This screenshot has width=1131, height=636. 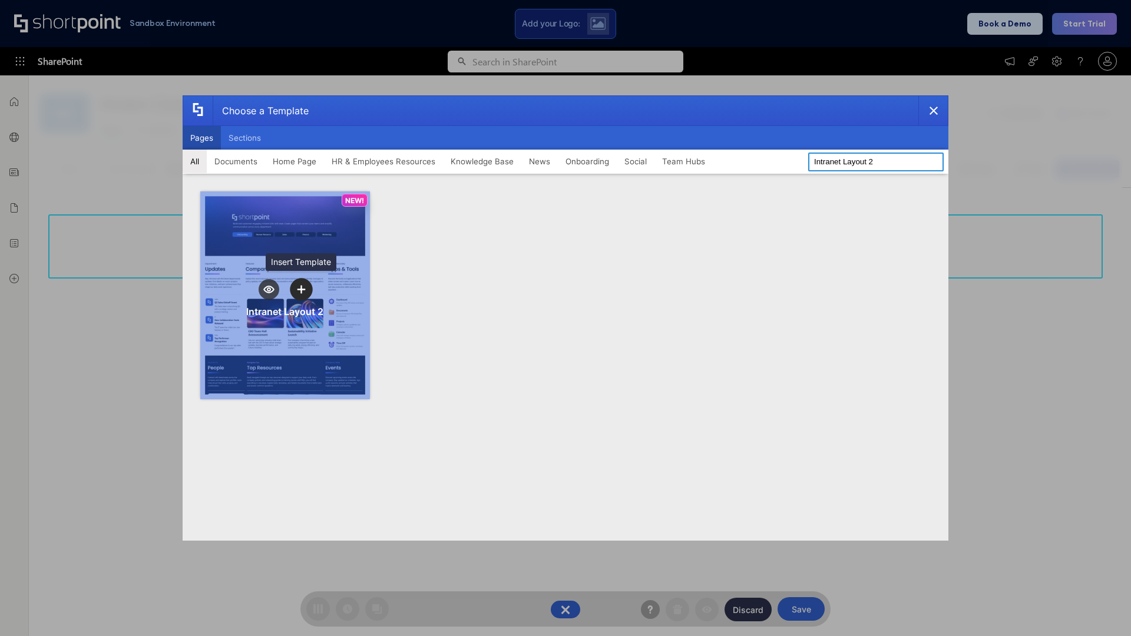 What do you see at coordinates (355, 200) in the screenshot?
I see `p: NEW!` at bounding box center [355, 200].